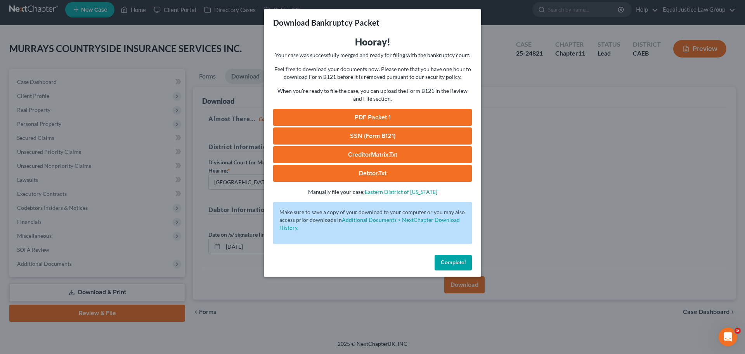  Describe the element at coordinates (373, 136) in the screenshot. I see `a: SSN (Form B121)` at that location.